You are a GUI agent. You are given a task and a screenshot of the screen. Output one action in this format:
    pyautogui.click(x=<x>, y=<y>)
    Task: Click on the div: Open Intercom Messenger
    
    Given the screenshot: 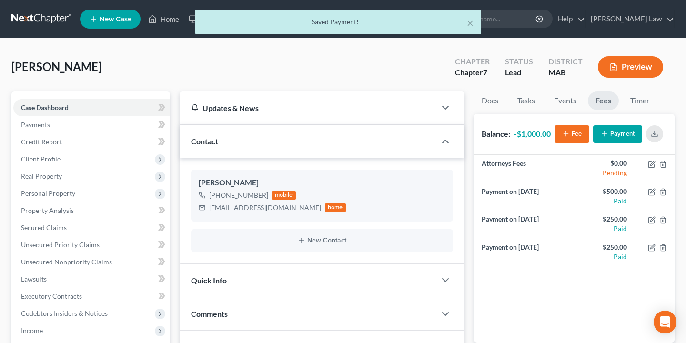 What is the action you would take?
    pyautogui.click(x=665, y=322)
    